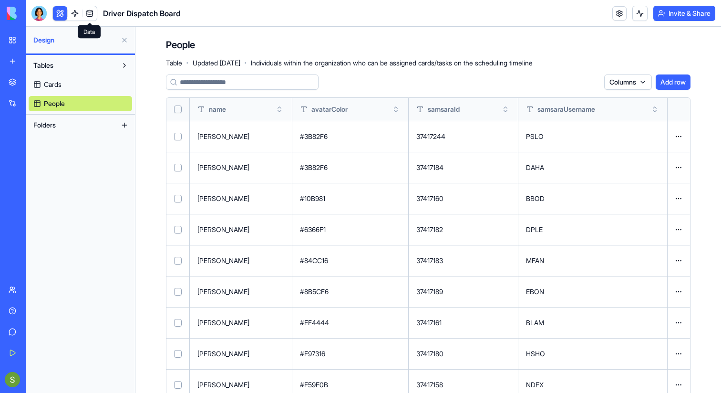 Image resolution: width=721 pixels, height=393 pixels. What do you see at coordinates (628, 82) in the screenshot?
I see `button: Columns` at bounding box center [628, 82].